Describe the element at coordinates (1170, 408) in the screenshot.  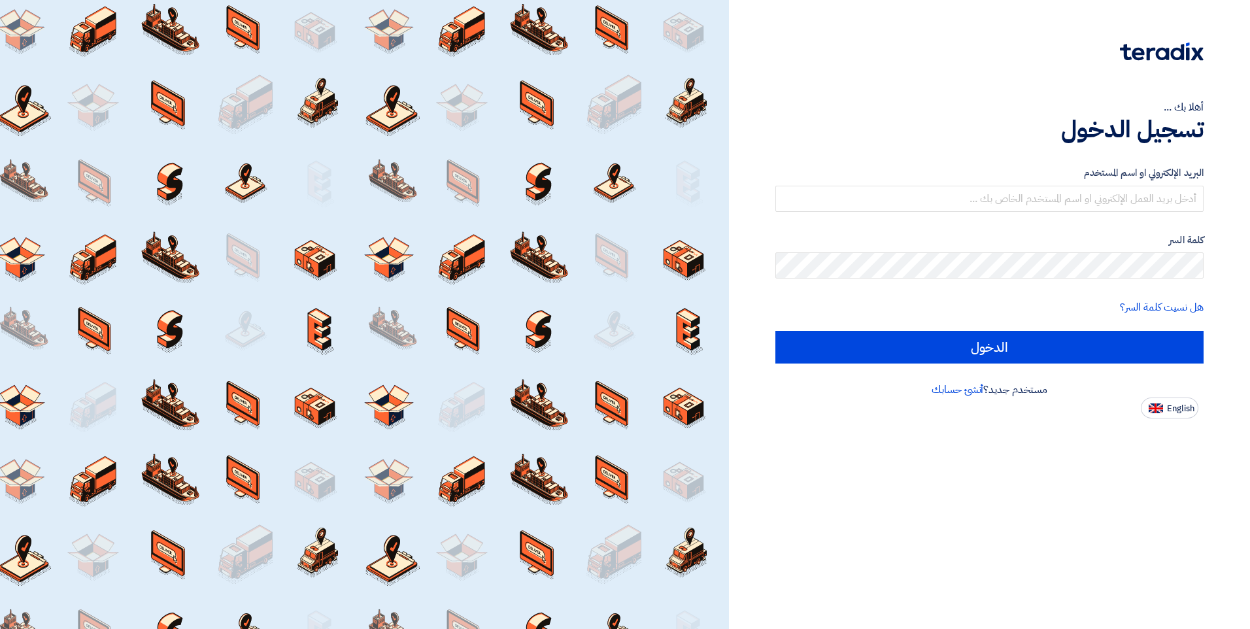
I see `button: English` at that location.